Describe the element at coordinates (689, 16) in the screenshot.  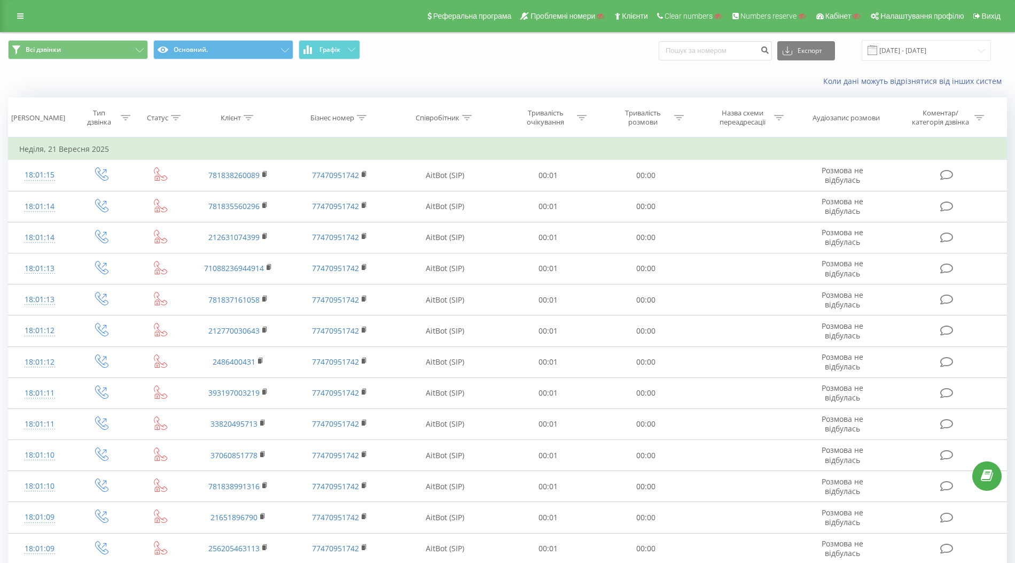
I see `span: Clear numbers` at that location.